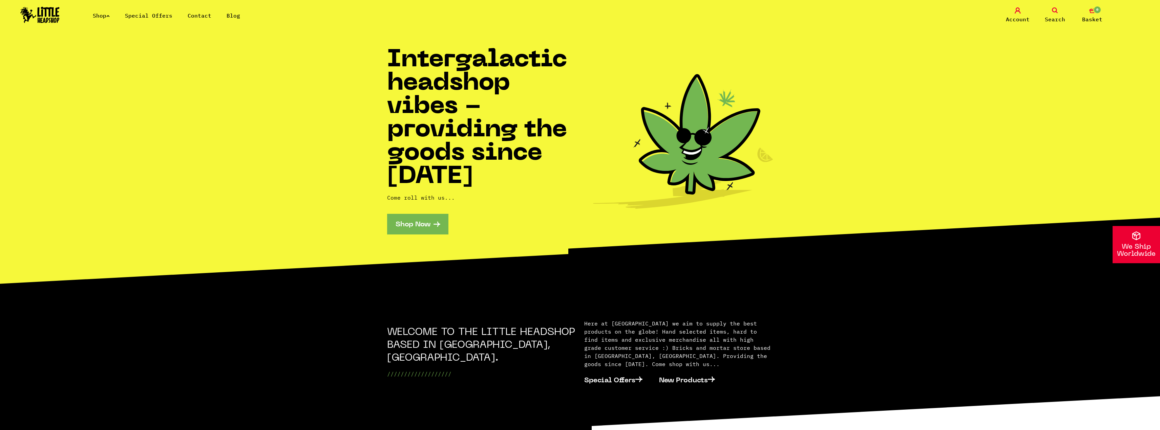 The height and width of the screenshot is (430, 1160). I want to click on a: Contact, so click(199, 16).